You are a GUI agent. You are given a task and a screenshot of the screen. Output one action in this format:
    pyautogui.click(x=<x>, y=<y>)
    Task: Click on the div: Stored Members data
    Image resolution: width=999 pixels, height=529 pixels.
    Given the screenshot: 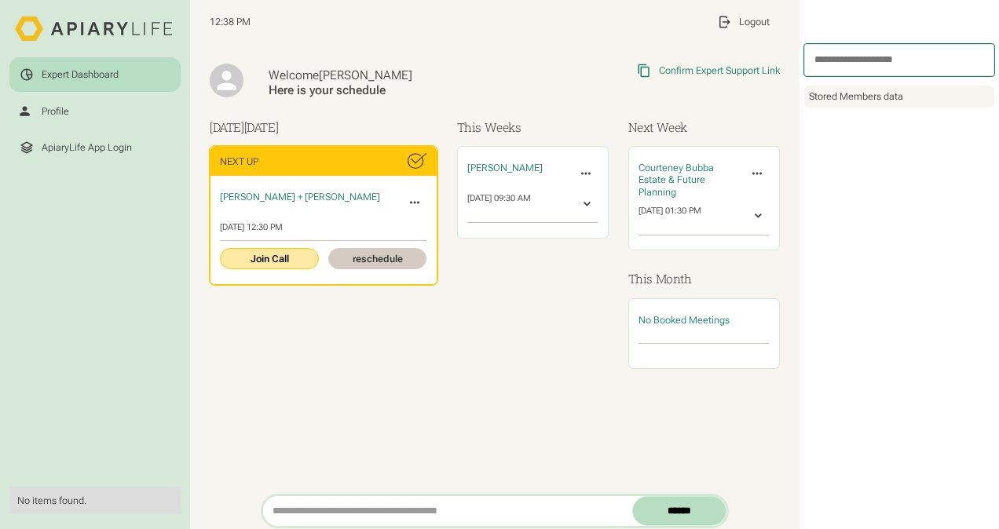 What is the action you would take?
    pyautogui.click(x=899, y=97)
    